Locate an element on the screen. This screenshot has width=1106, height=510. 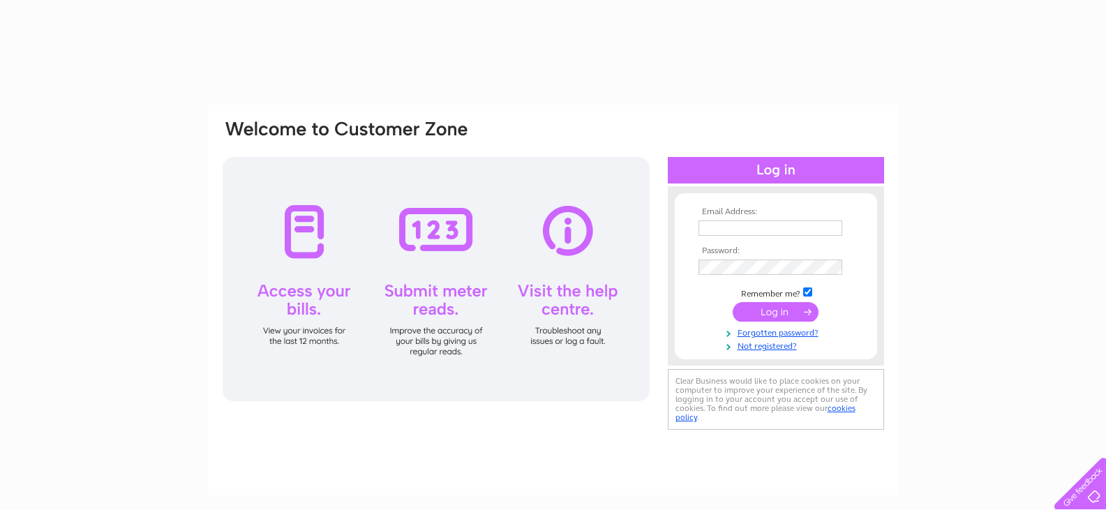
input: Submit is located at coordinates (775, 312).